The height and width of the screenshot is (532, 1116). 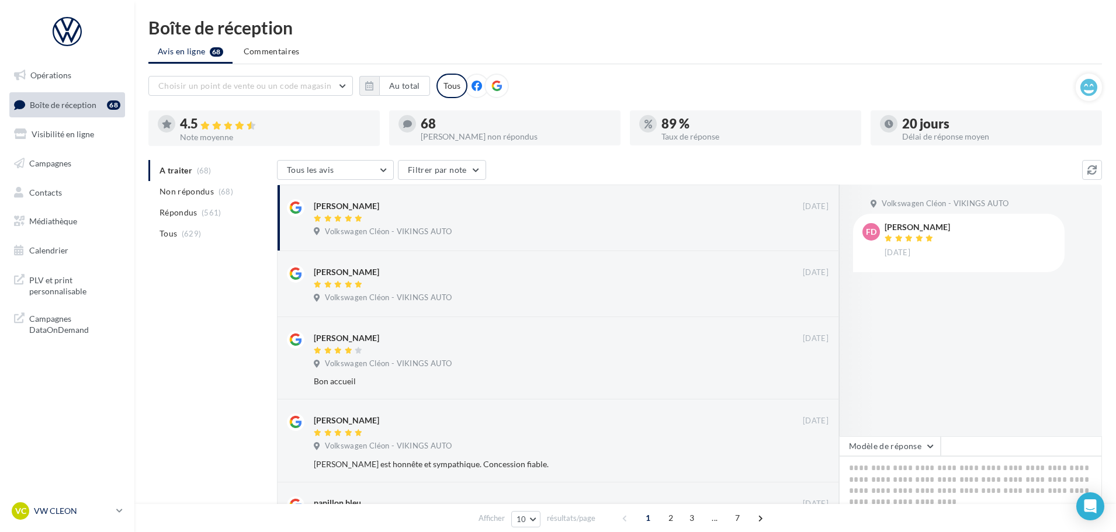 I want to click on div: Tous, so click(x=452, y=86).